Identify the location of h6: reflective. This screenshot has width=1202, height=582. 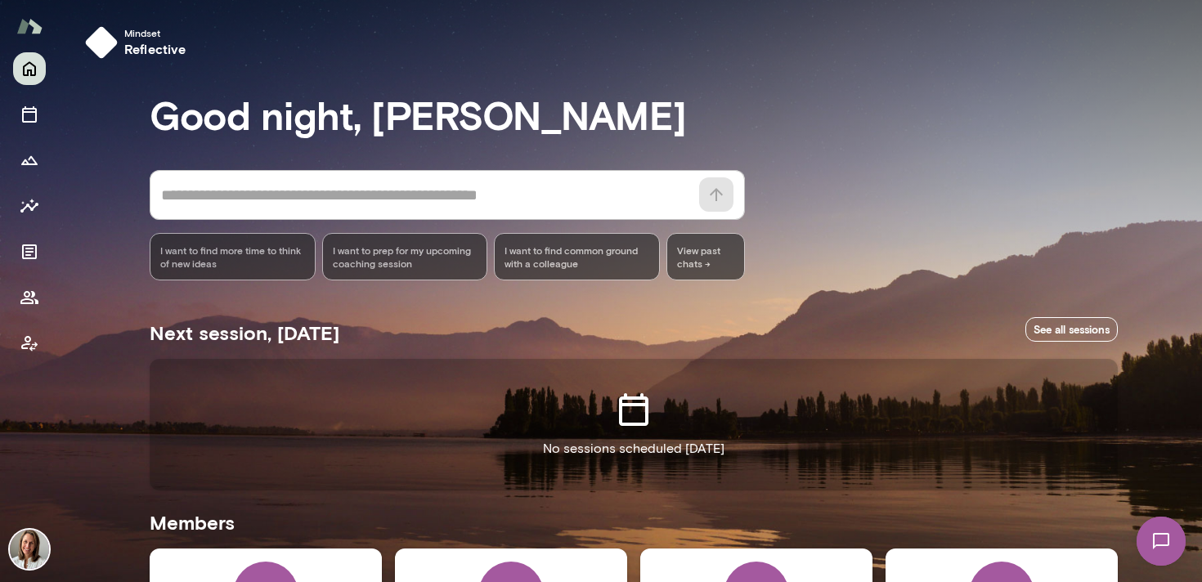
(155, 49).